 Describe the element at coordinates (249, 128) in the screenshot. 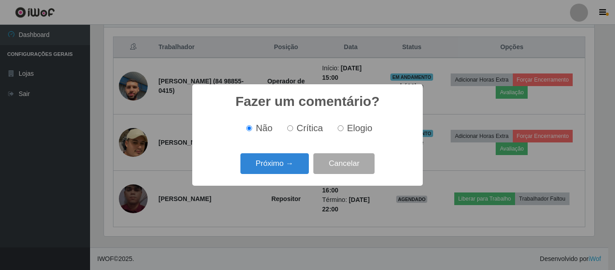

I see `input: Não` at that location.